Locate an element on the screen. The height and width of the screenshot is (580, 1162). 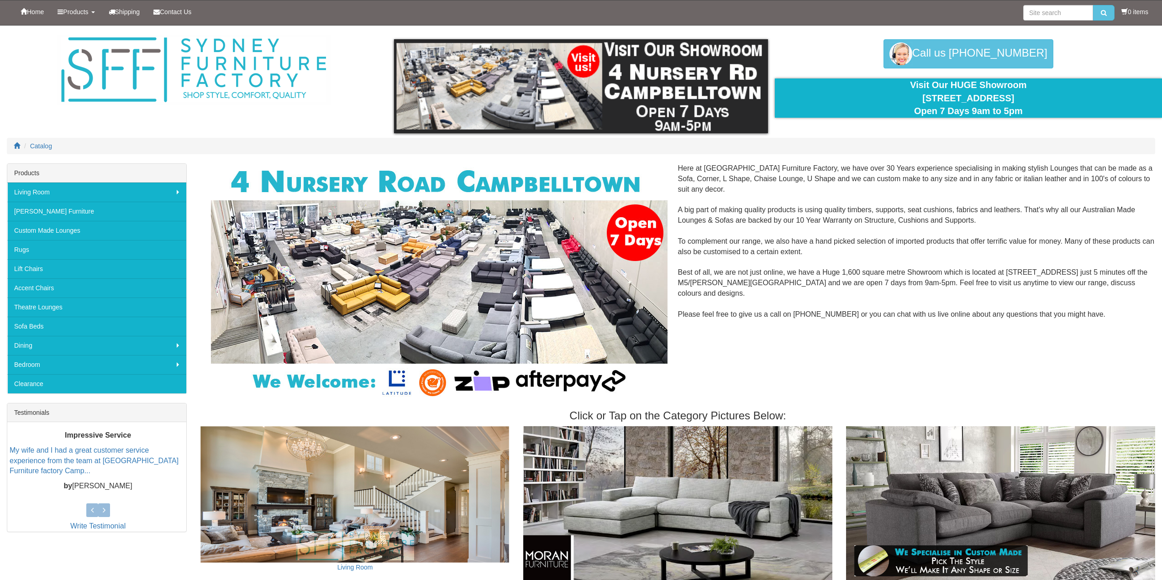
span: Shipping is located at coordinates (127, 12).